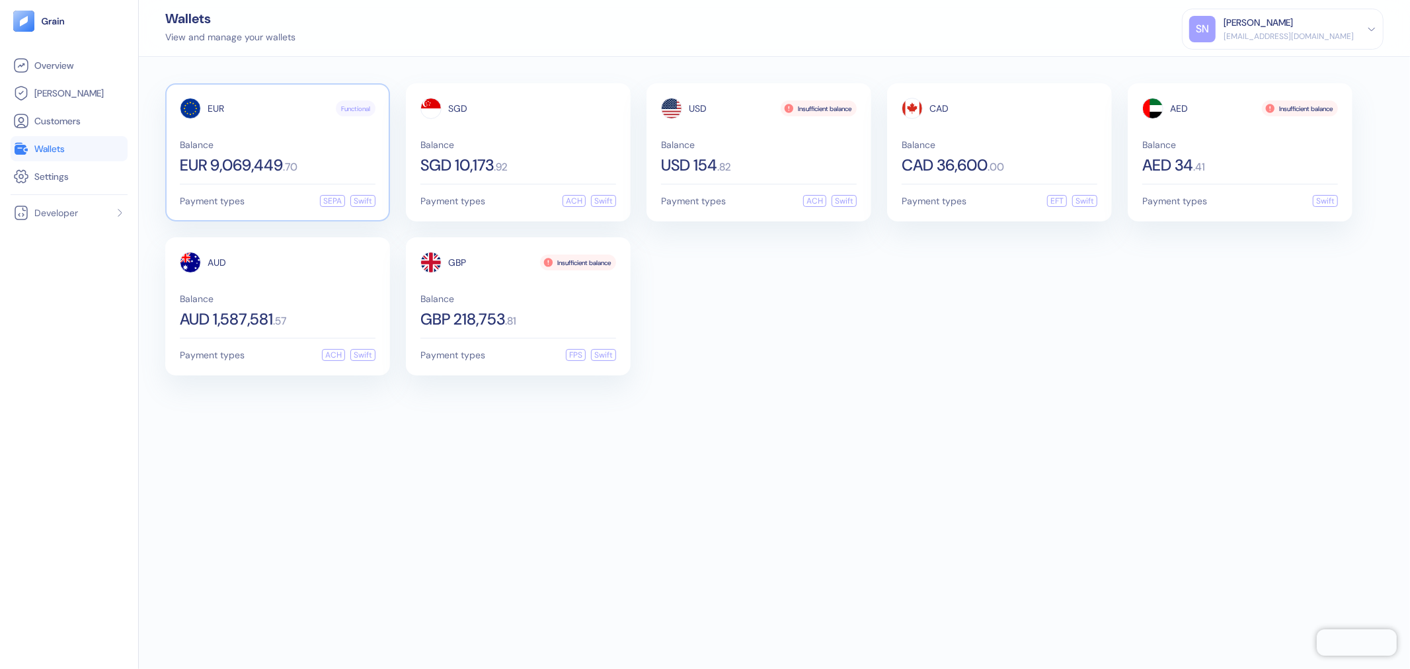 The image size is (1410, 669). What do you see at coordinates (995, 167) in the screenshot?
I see `span: . 00` at bounding box center [995, 167].